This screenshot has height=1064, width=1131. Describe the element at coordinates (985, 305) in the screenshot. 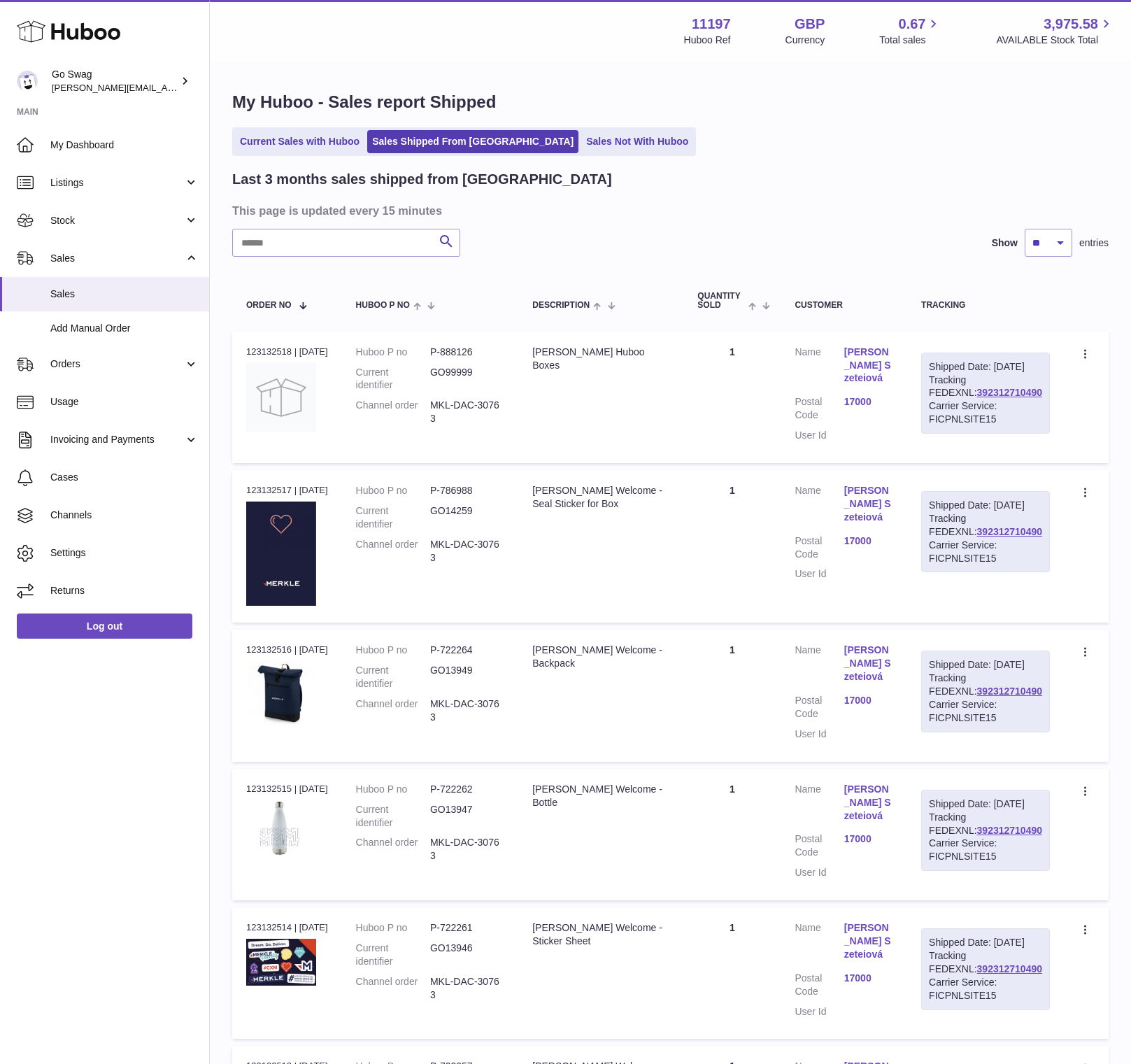

I see `div: Tracking` at that location.